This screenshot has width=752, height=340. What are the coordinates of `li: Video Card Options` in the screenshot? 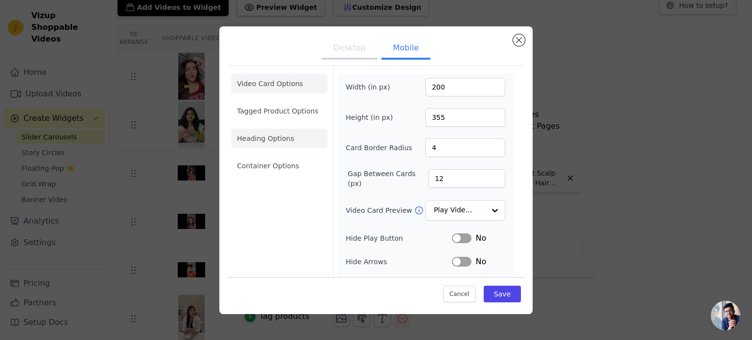 It's located at (279, 84).